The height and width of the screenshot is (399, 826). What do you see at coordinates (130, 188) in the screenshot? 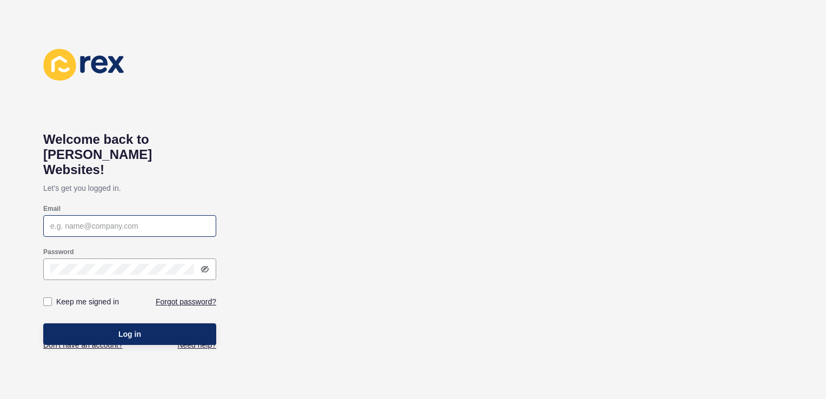
I see `p: Let's get you logged in.` at bounding box center [130, 188].